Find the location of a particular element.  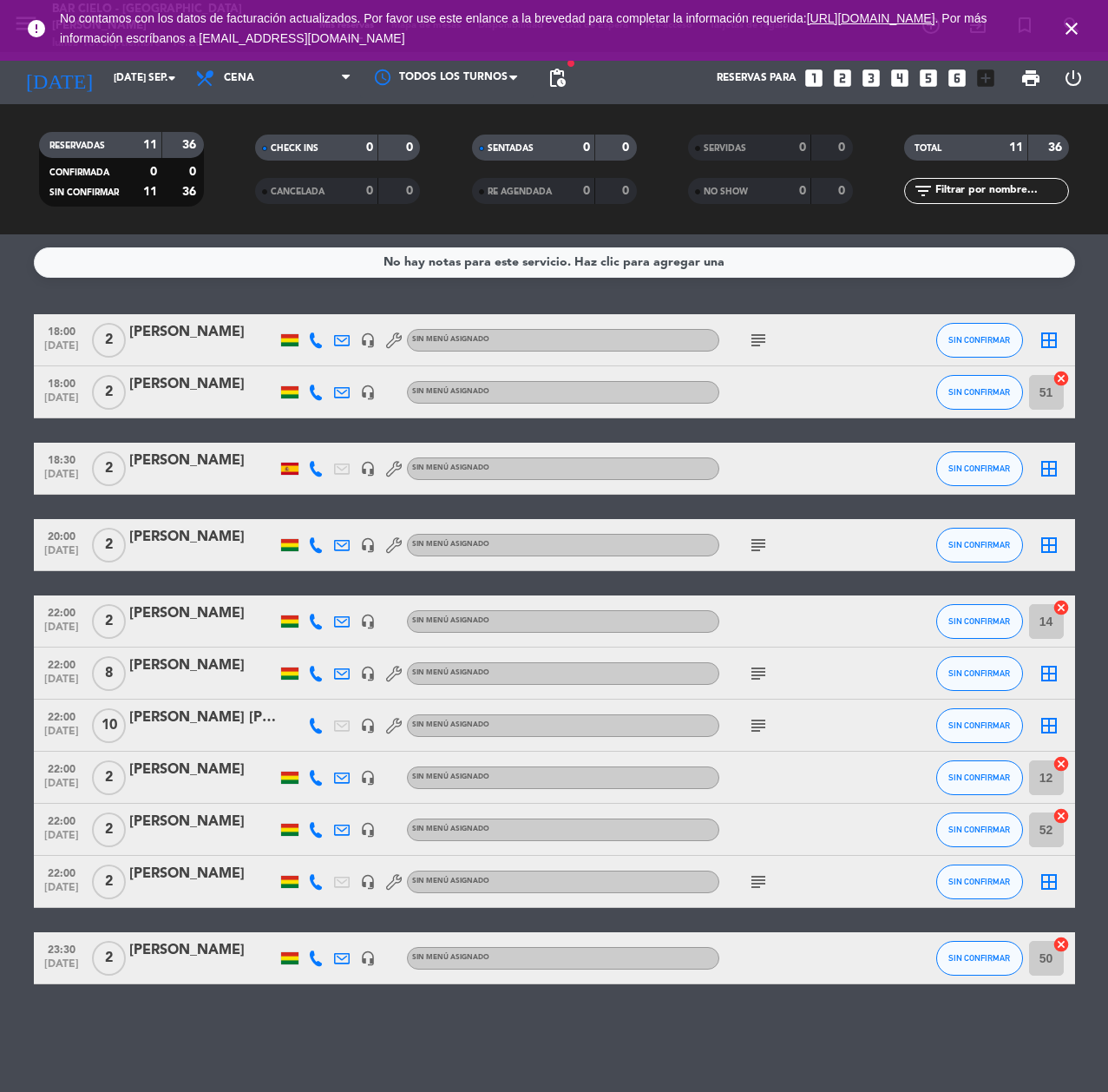

input: Filtrar por nombre... is located at coordinates (1001, 191).